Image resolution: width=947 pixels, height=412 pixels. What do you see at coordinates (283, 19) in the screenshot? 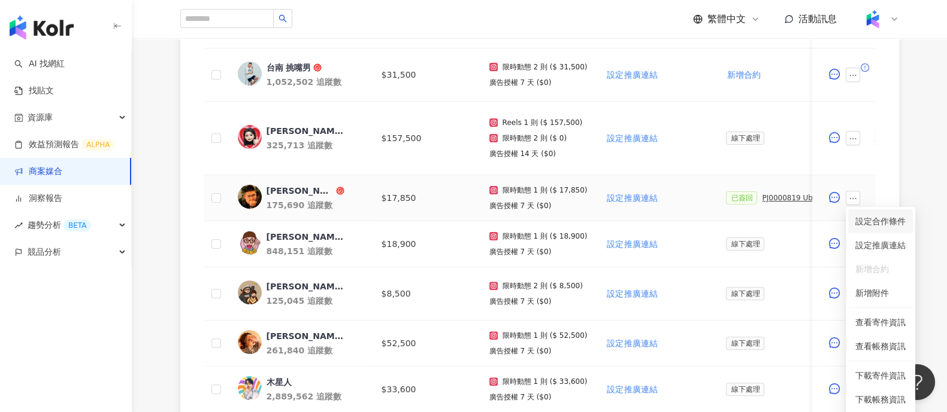
I see `span: search` at bounding box center [283, 19].